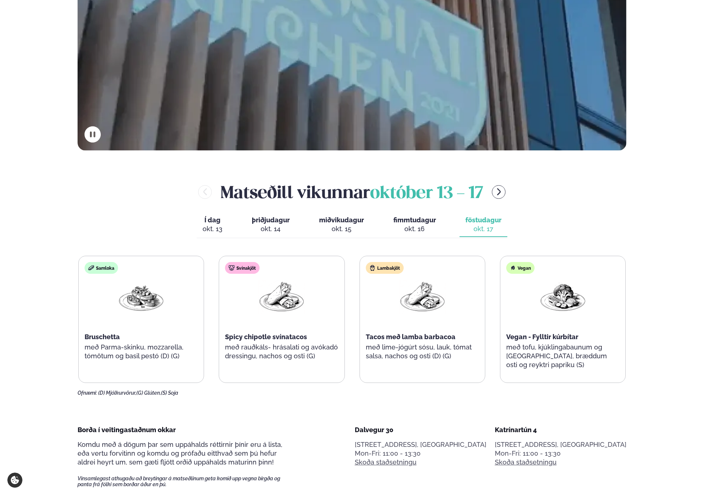 This screenshot has height=495, width=704. I want to click on span: Komdu með á dögum þar sem uppáhalds réttirnir þínir eru á lista, eða vertu forvitinn og komdu og ..., so click(180, 453).